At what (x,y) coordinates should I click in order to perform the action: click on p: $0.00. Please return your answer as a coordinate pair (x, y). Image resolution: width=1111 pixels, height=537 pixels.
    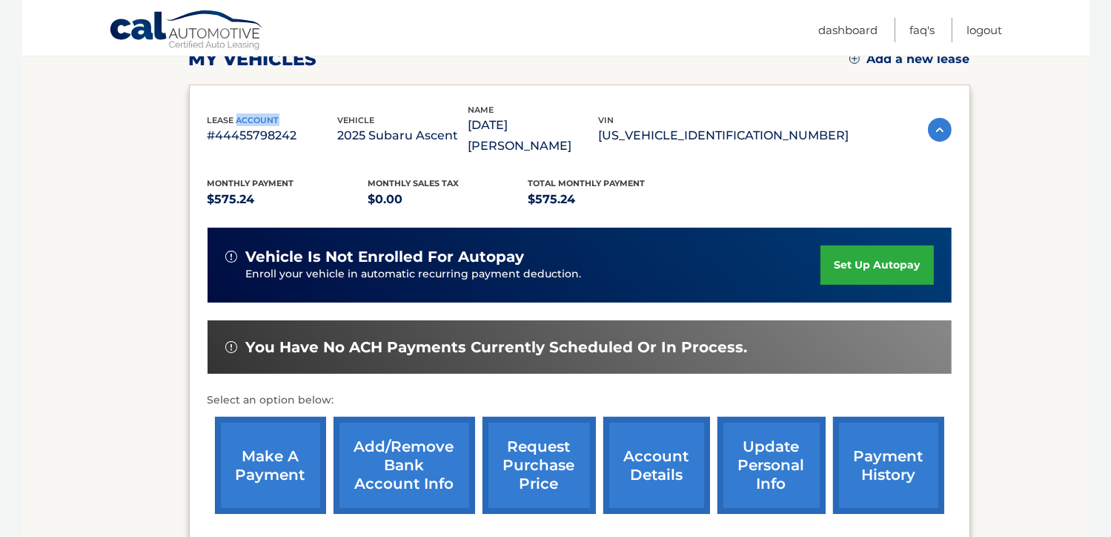
    Looking at the image, I should click on (448, 199).